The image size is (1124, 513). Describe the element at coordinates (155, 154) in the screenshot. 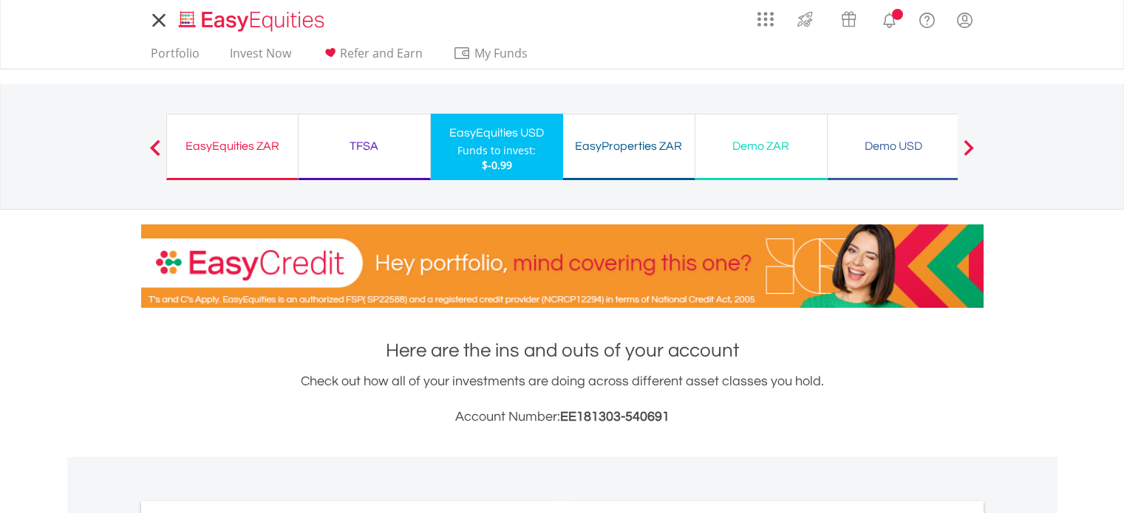

I see `button: Previous` at that location.